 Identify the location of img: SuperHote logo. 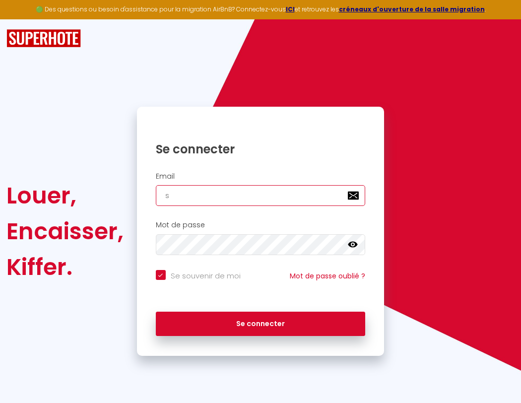
(44, 38).